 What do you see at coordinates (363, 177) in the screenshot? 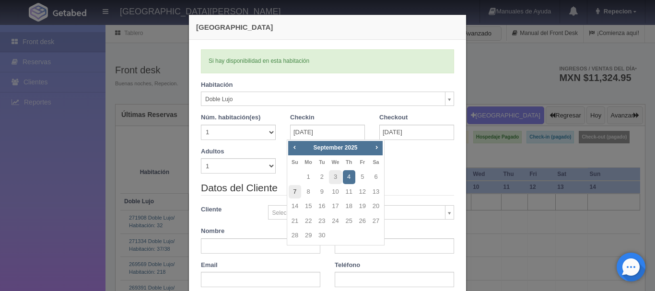
I see `a: 5` at bounding box center [363, 177].